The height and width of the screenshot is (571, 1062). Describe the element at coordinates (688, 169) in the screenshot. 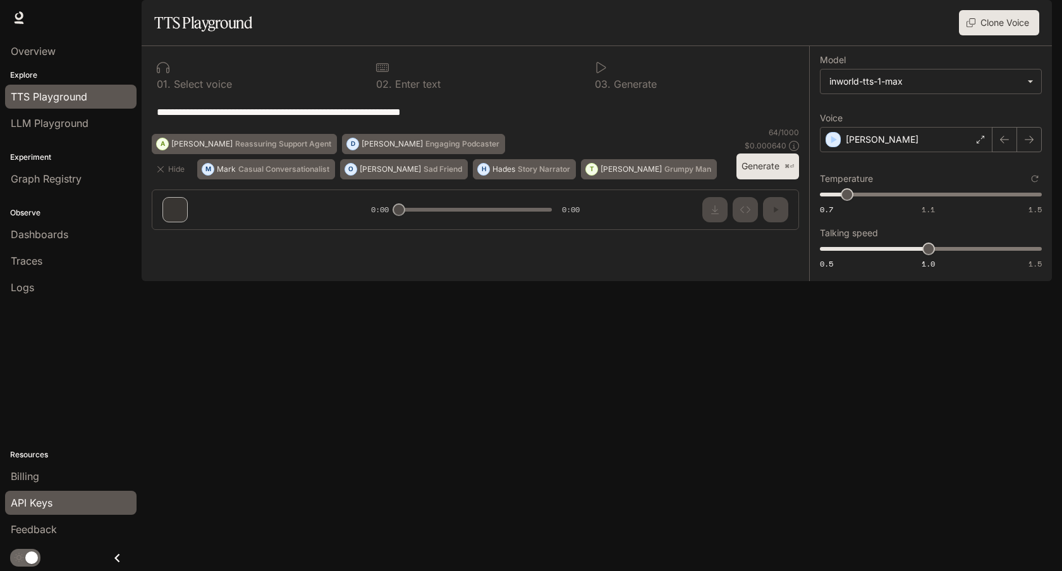

I see `p: Grumpy Man` at that location.